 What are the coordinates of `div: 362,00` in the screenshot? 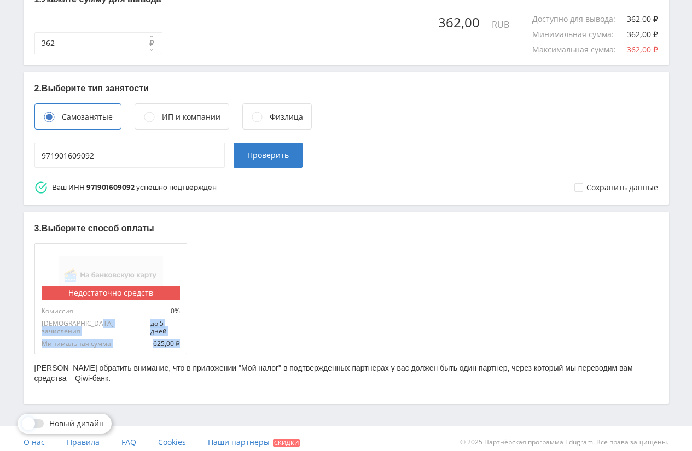 It's located at (464, 22).